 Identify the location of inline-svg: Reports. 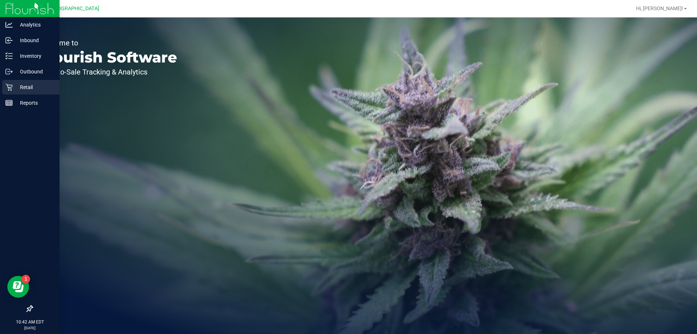
(9, 103).